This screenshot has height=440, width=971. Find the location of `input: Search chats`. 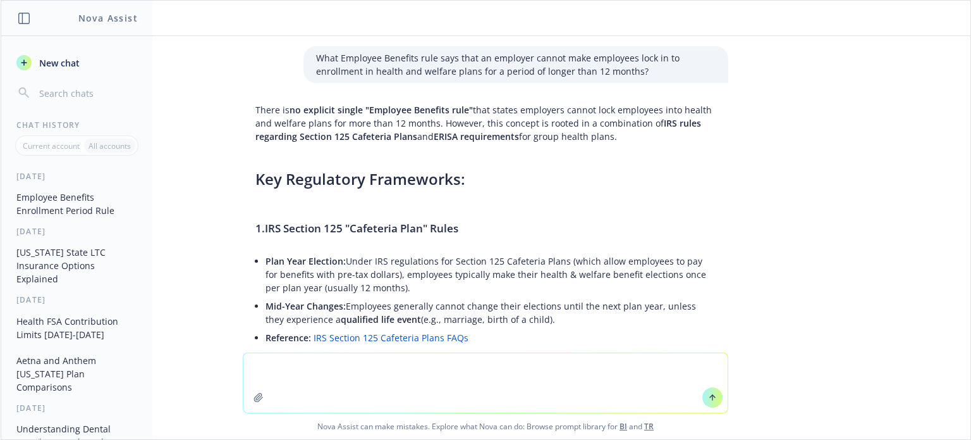

input: Search chats is located at coordinates (87, 93).